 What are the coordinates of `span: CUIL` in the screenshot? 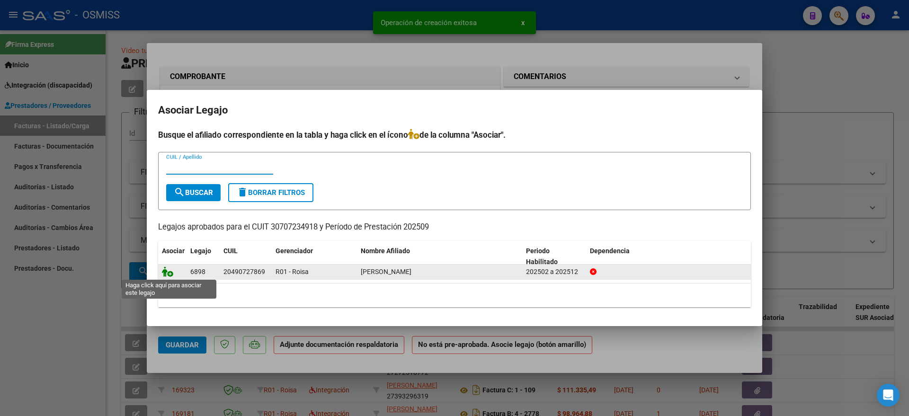 It's located at (231, 251).